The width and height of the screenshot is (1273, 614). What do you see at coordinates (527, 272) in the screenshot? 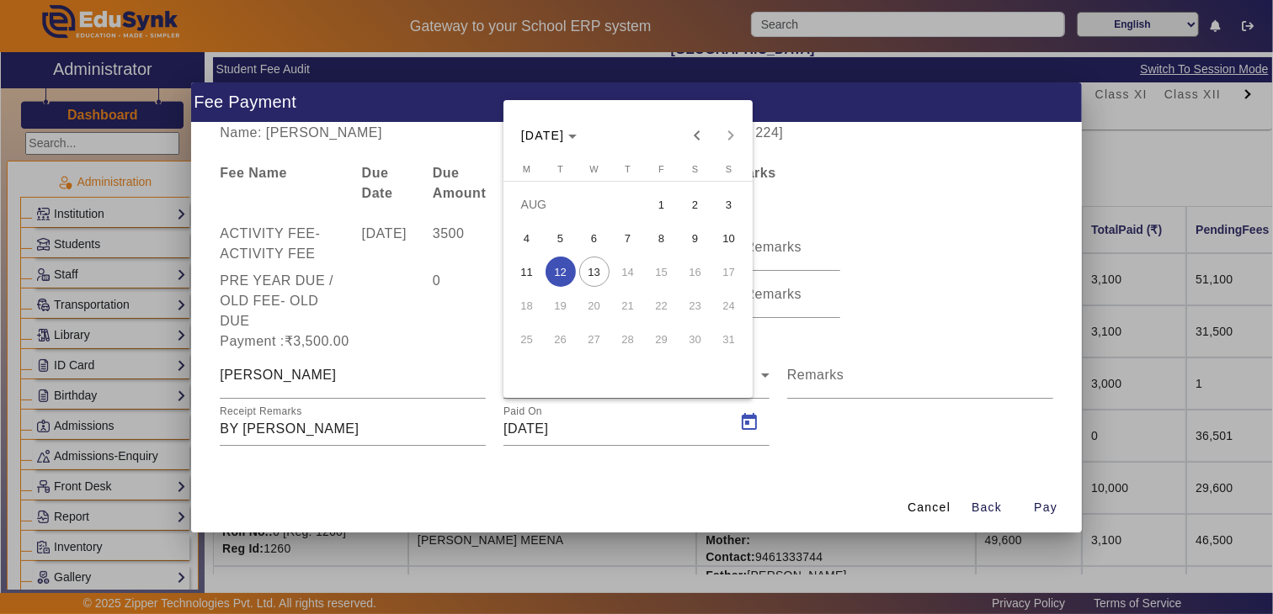
I see `span: 11` at bounding box center [527, 272].